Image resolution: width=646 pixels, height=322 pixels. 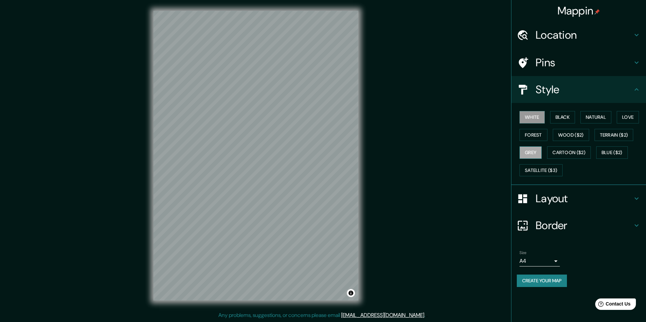 What do you see at coordinates (584, 225) in the screenshot?
I see `h4: Border` at bounding box center [584, 225].